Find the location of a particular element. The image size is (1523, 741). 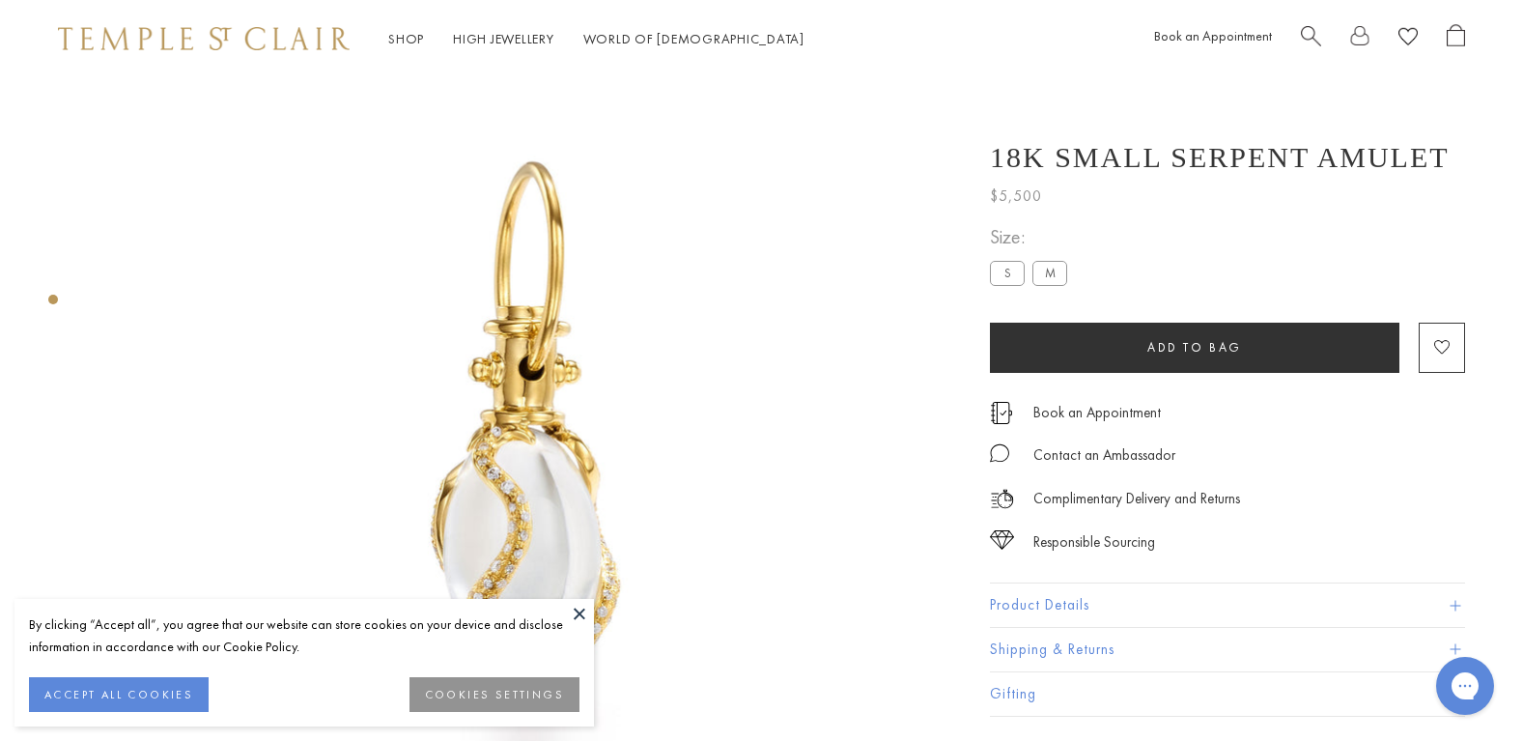

button: ACCEPT ALL COOKIES is located at coordinates (119, 695).